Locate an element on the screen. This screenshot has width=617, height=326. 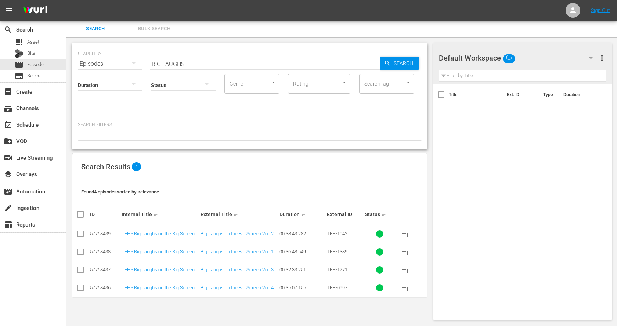
span: Create is located at coordinates (8, 92).